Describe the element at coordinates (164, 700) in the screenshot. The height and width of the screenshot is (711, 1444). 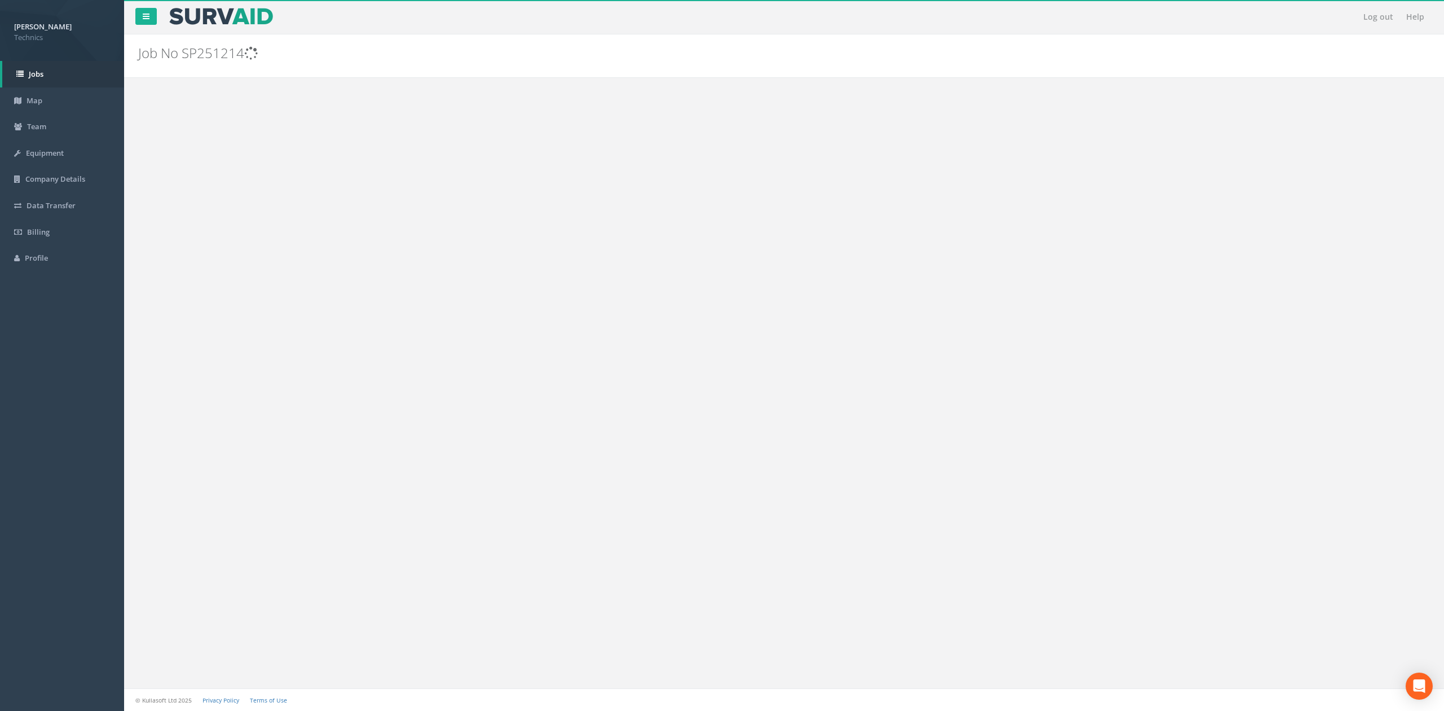
I see `small: © Kullasoft Ltd 2025` at that location.